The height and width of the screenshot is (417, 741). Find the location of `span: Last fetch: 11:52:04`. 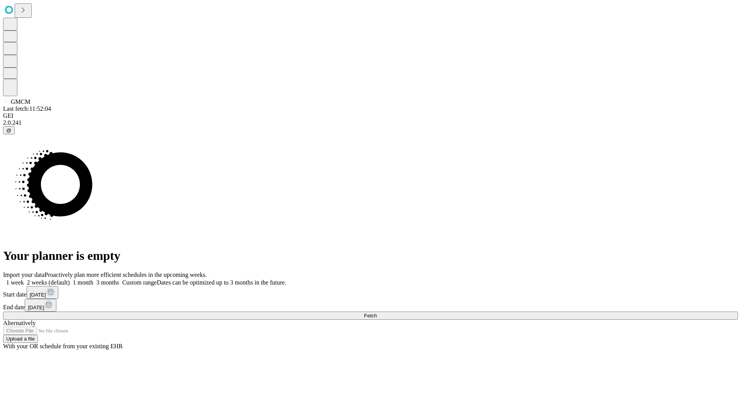

span: Last fetch: 11:52:04 is located at coordinates (27, 108).